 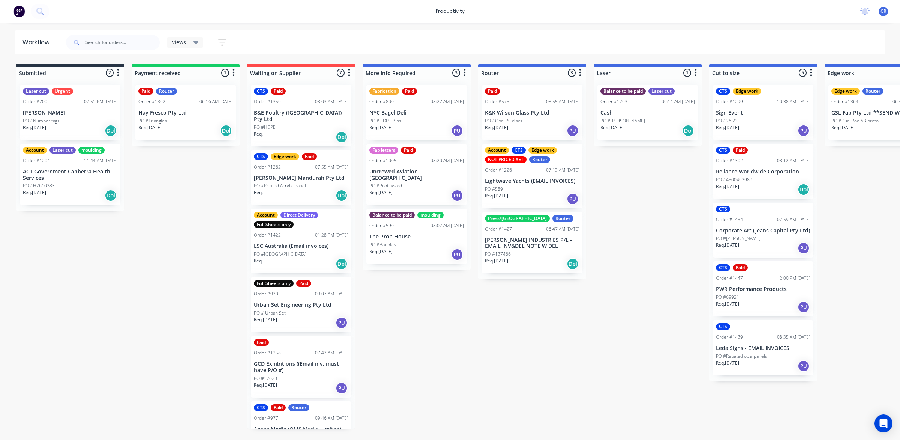 What do you see at coordinates (266, 418) in the screenshot?
I see `div: Order #977` at bounding box center [266, 418].